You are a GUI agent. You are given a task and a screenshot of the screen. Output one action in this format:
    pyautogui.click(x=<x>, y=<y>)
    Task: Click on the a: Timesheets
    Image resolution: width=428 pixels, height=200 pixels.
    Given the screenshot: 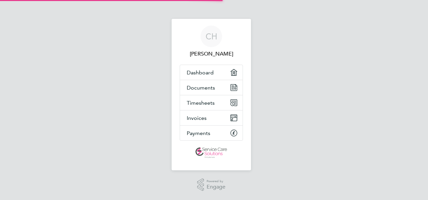 What is the action you would take?
    pyautogui.click(x=211, y=103)
    